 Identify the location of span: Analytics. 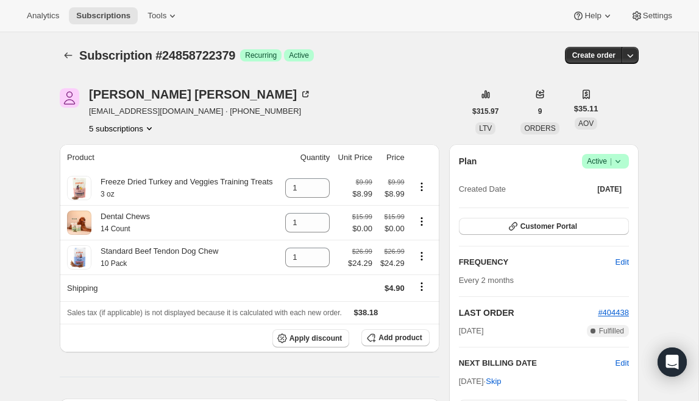
(43, 16).